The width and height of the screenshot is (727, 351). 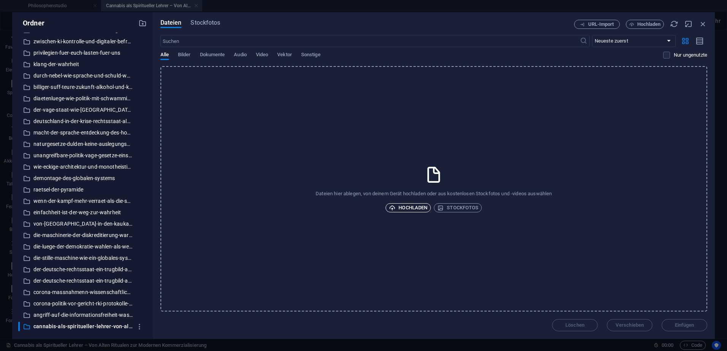 What do you see at coordinates (83, 304) in the screenshot?
I see `div: corona-politik-vor-gericht-rki-protokolle-enthuellen-versagen-und-taeuschung` at bounding box center [83, 304].